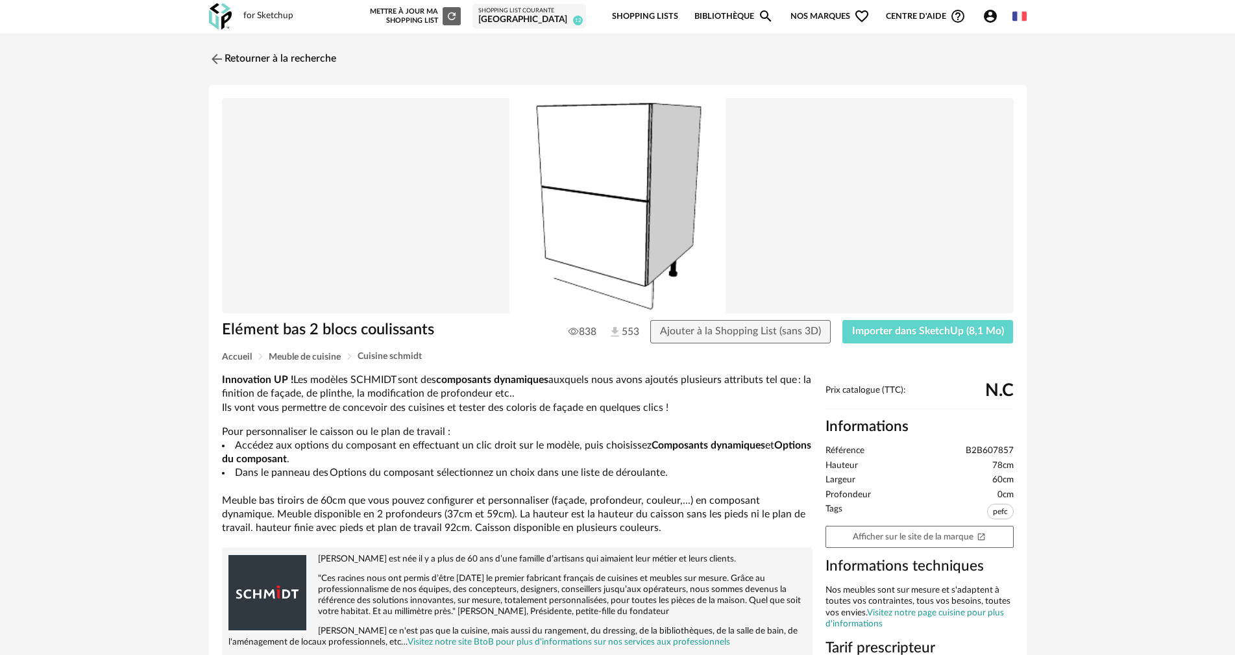 The height and width of the screenshot is (655, 1235). What do you see at coordinates (389, 356) in the screenshot?
I see `span: Cuisine schmidt` at bounding box center [389, 356].